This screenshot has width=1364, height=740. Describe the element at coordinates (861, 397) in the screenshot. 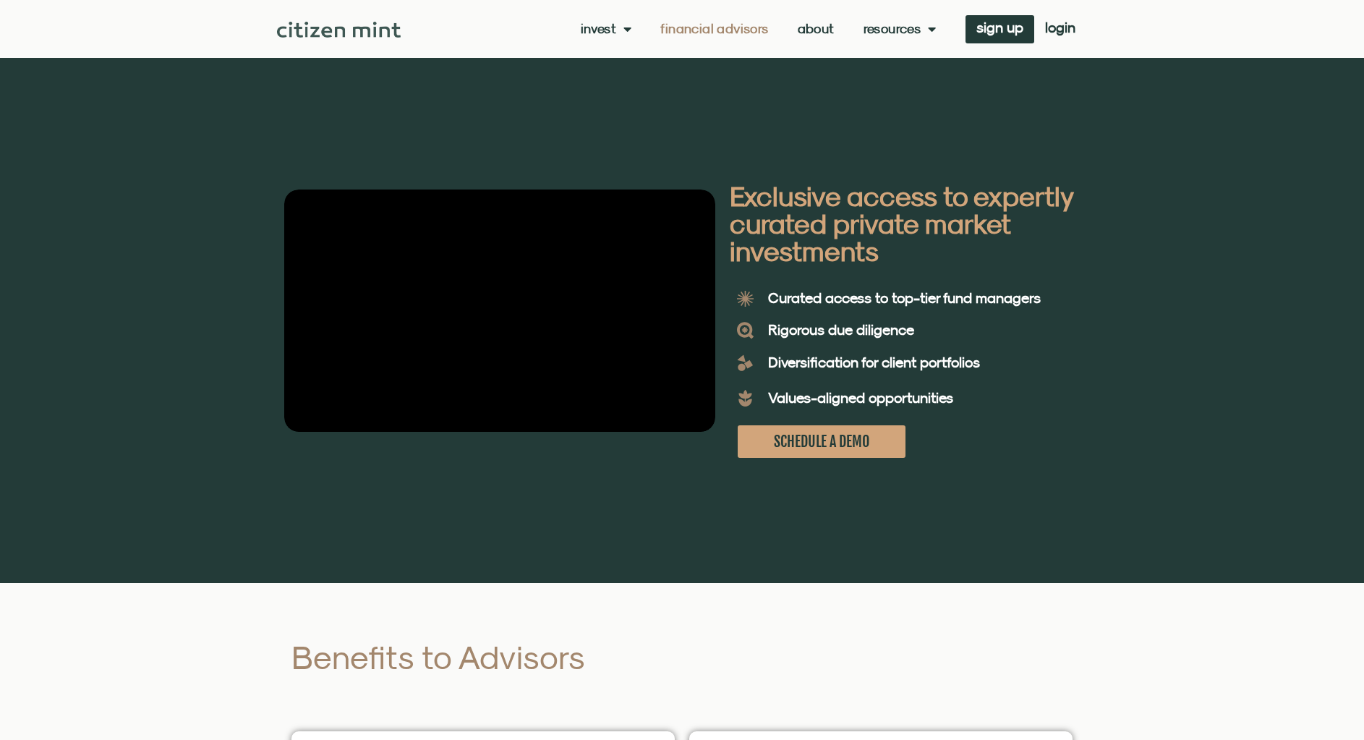

I see `b: Values-aligned opportunities` at that location.